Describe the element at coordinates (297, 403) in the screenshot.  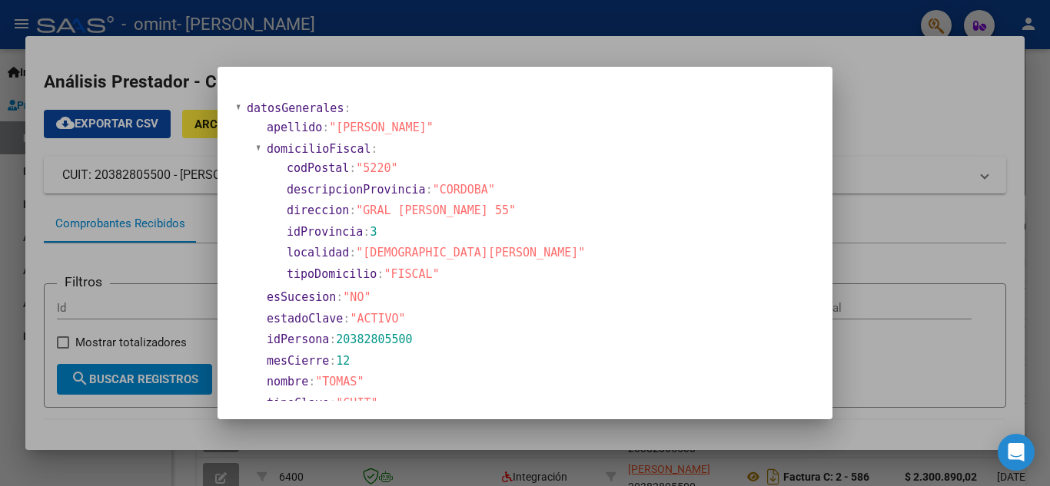
I see `span: tipoClave` at that location.